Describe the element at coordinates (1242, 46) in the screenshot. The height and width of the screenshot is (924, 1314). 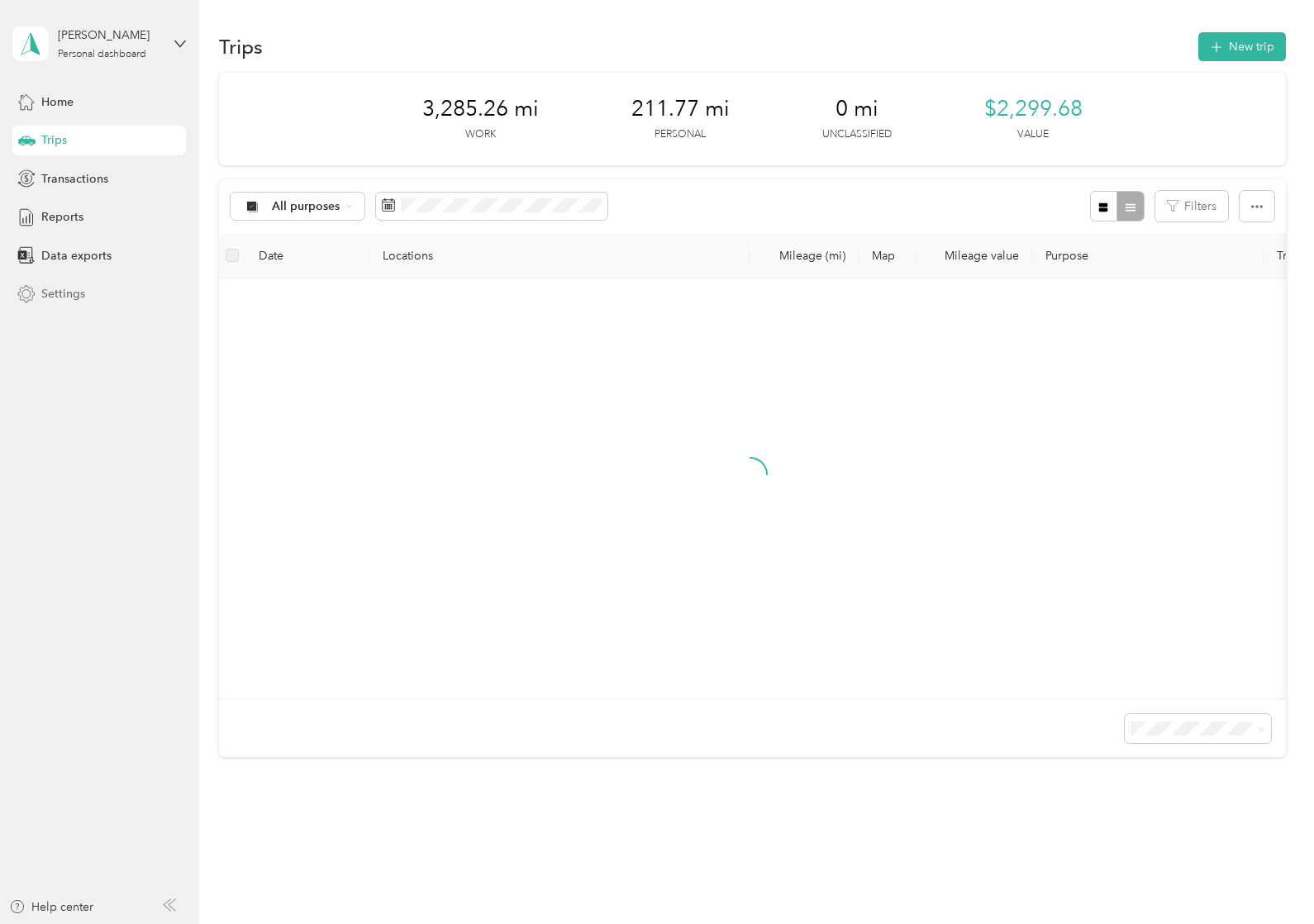
I see `button: New trip` at that location.